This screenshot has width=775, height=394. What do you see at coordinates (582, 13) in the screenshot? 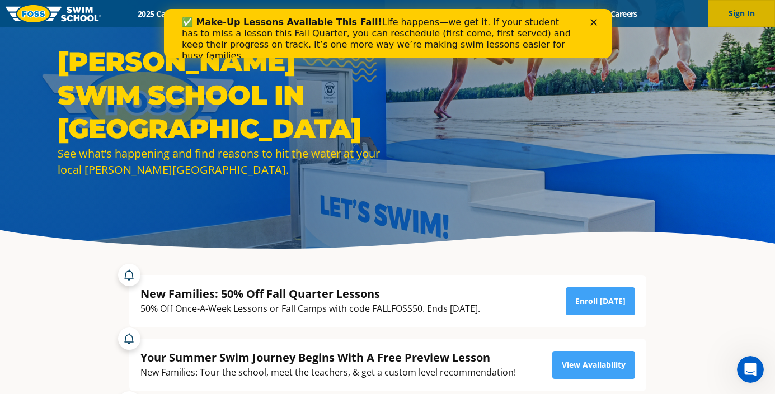
I see `a: Blog` at bounding box center [582, 13].